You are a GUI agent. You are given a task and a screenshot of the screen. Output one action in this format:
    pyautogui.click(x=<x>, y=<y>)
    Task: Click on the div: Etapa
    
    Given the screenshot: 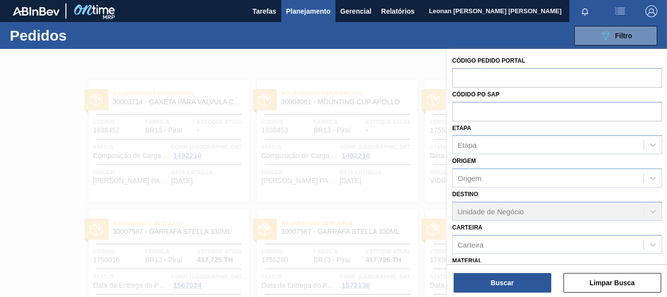 What is the action you would take?
    pyautogui.click(x=467, y=145)
    